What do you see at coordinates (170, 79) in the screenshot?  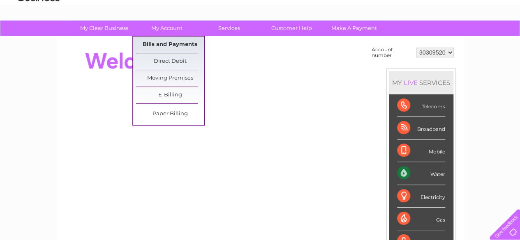 I see `a: Moving Premises` at bounding box center [170, 79].